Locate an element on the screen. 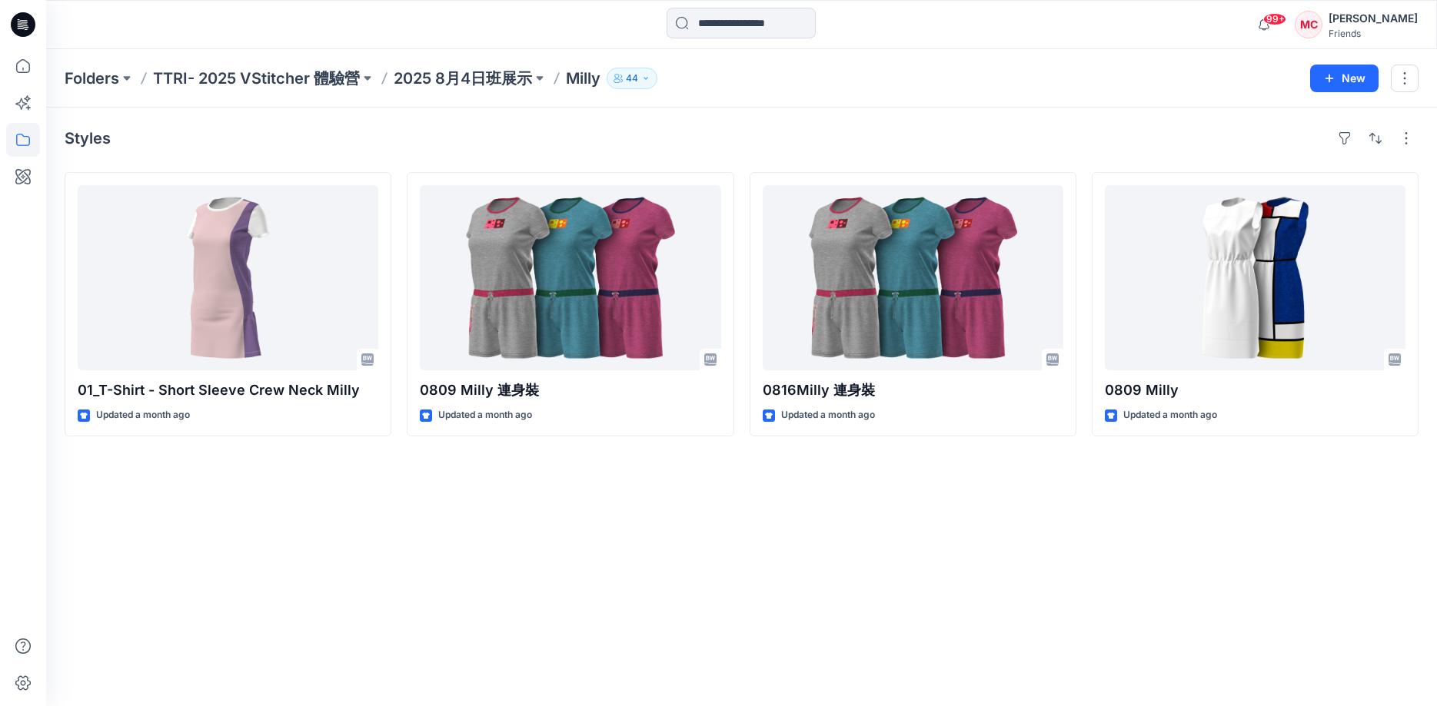 This screenshot has height=706, width=1437. a: TTRI- 2025 VStitcher 體驗營 is located at coordinates (256, 78).